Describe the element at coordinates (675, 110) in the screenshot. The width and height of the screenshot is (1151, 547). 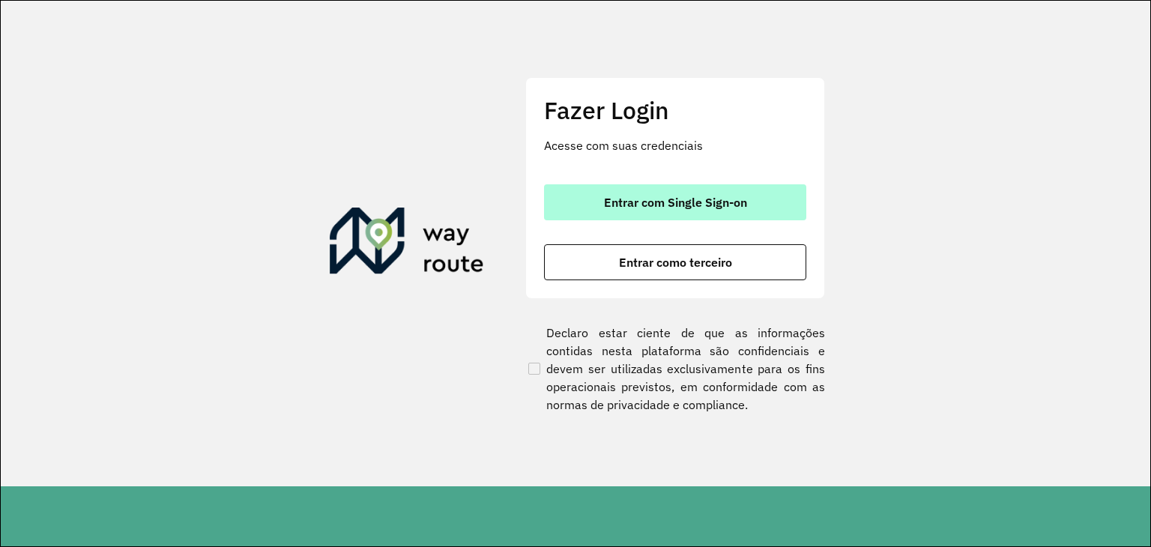
I see `h2: Fazer Login` at that location.